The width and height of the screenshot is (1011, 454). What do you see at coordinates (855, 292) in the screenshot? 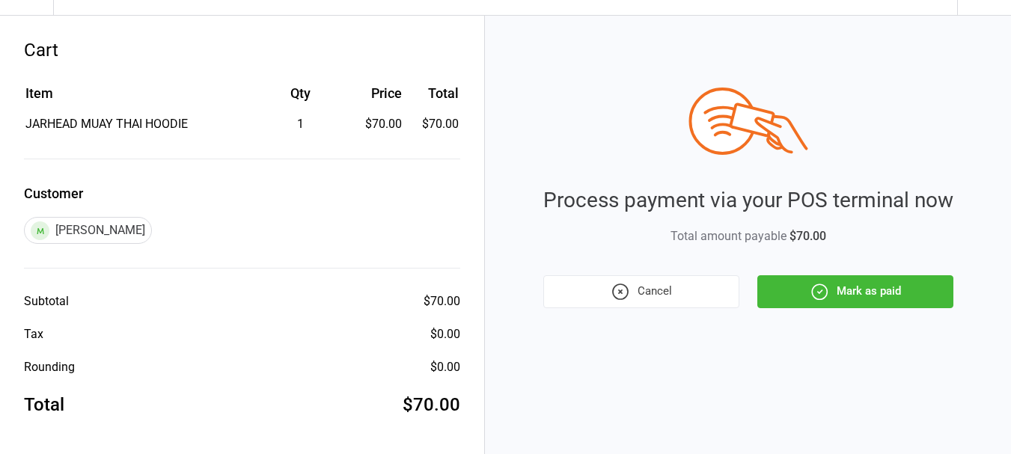
I see `button: Mark as paid` at bounding box center [855, 292].